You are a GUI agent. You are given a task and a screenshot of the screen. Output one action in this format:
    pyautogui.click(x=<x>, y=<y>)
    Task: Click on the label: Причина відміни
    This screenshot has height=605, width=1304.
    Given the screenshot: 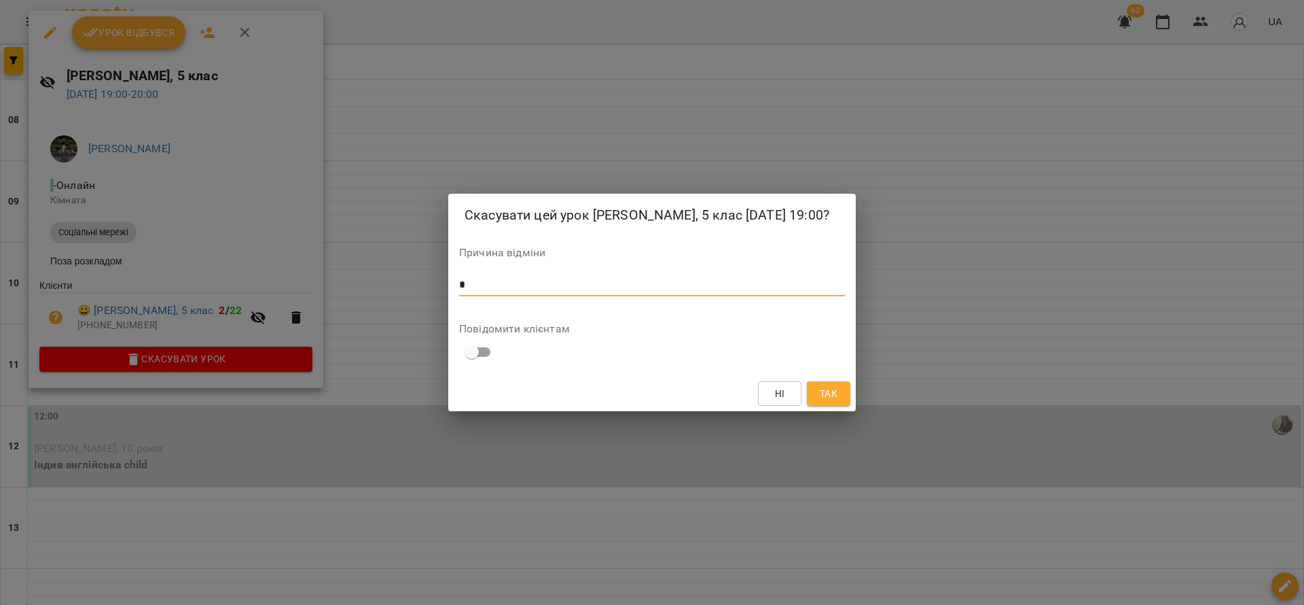 What is the action you would take?
    pyautogui.click(x=652, y=253)
    